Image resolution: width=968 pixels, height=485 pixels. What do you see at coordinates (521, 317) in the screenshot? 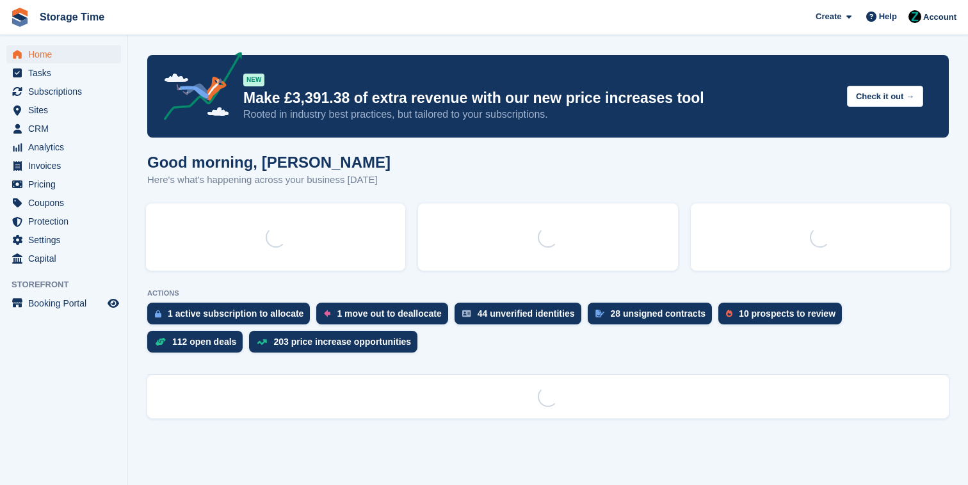
I see `a: 44 unverified identities` at bounding box center [521, 317].